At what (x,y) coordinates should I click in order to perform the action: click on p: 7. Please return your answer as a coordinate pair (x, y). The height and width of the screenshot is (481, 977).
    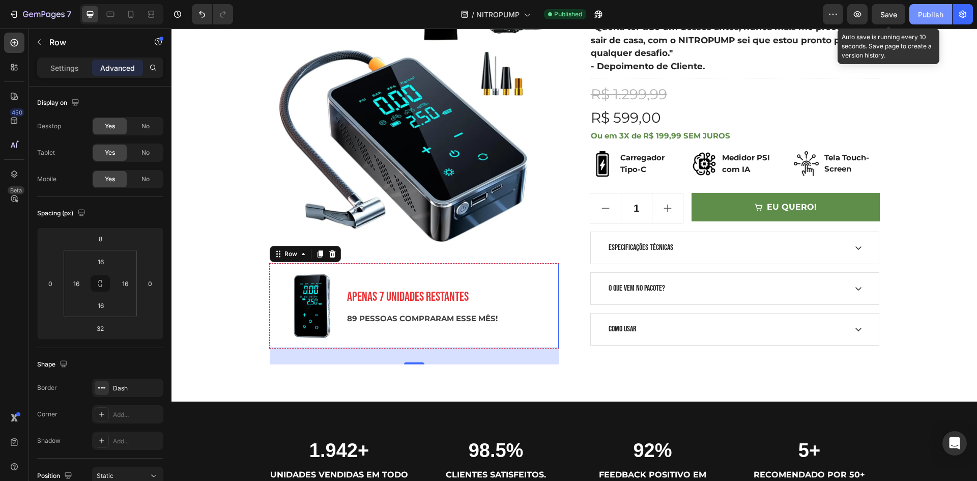
    Looking at the image, I should click on (69, 14).